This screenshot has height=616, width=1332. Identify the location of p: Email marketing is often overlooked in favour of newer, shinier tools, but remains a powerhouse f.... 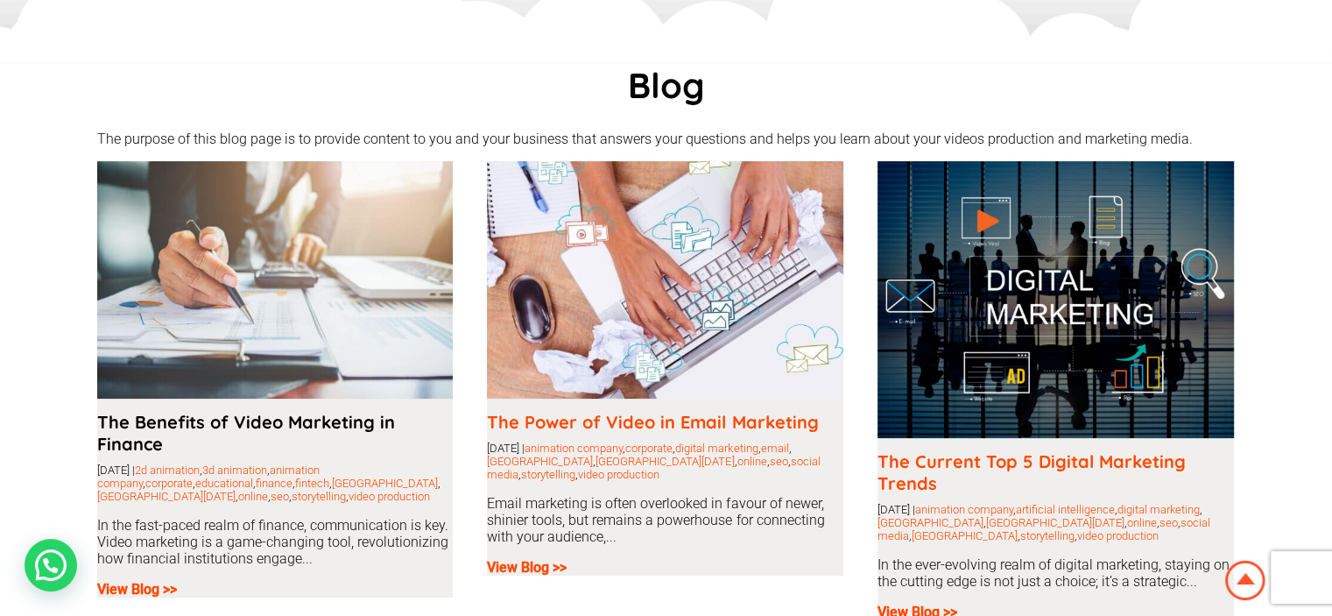
(665, 519).